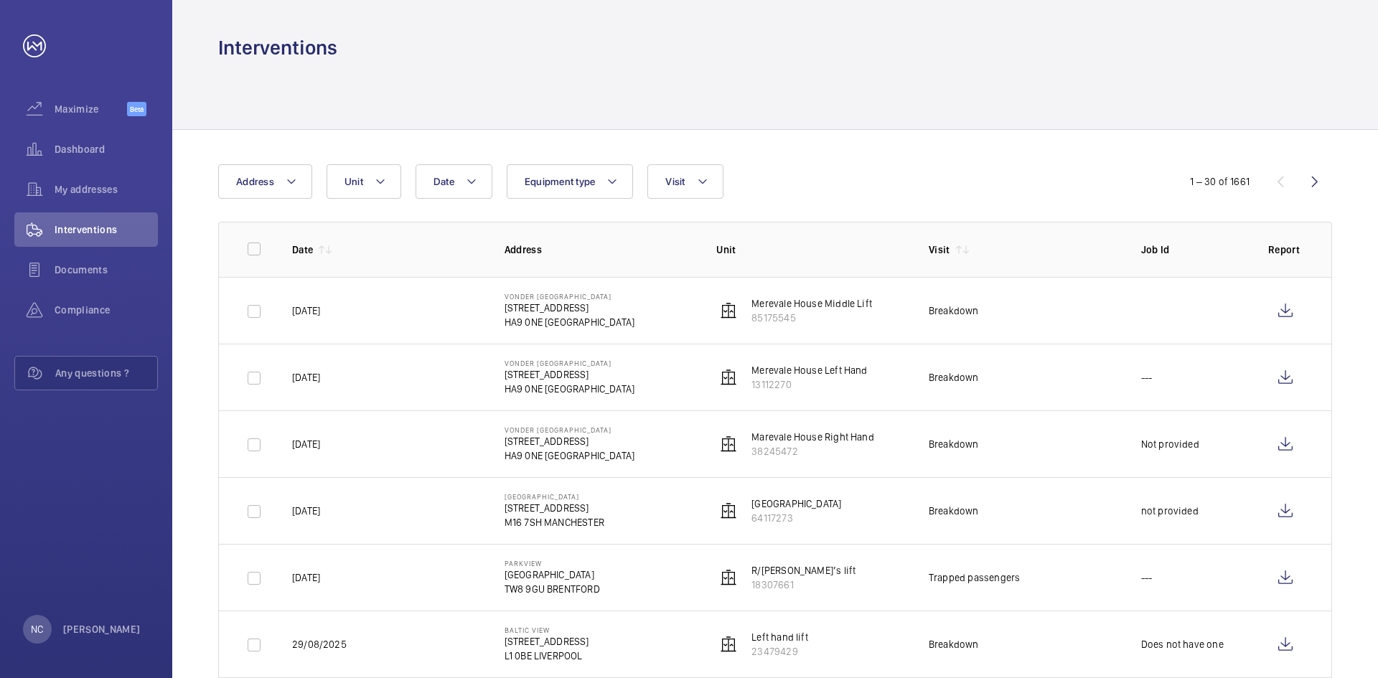 The height and width of the screenshot is (678, 1378). I want to click on span: Date, so click(444, 182).